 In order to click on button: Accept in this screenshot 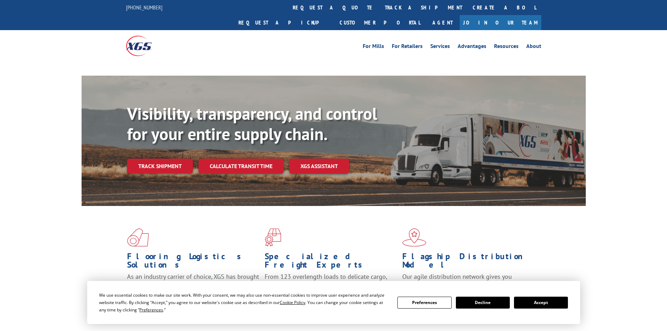, I will do `click(541, 303)`.